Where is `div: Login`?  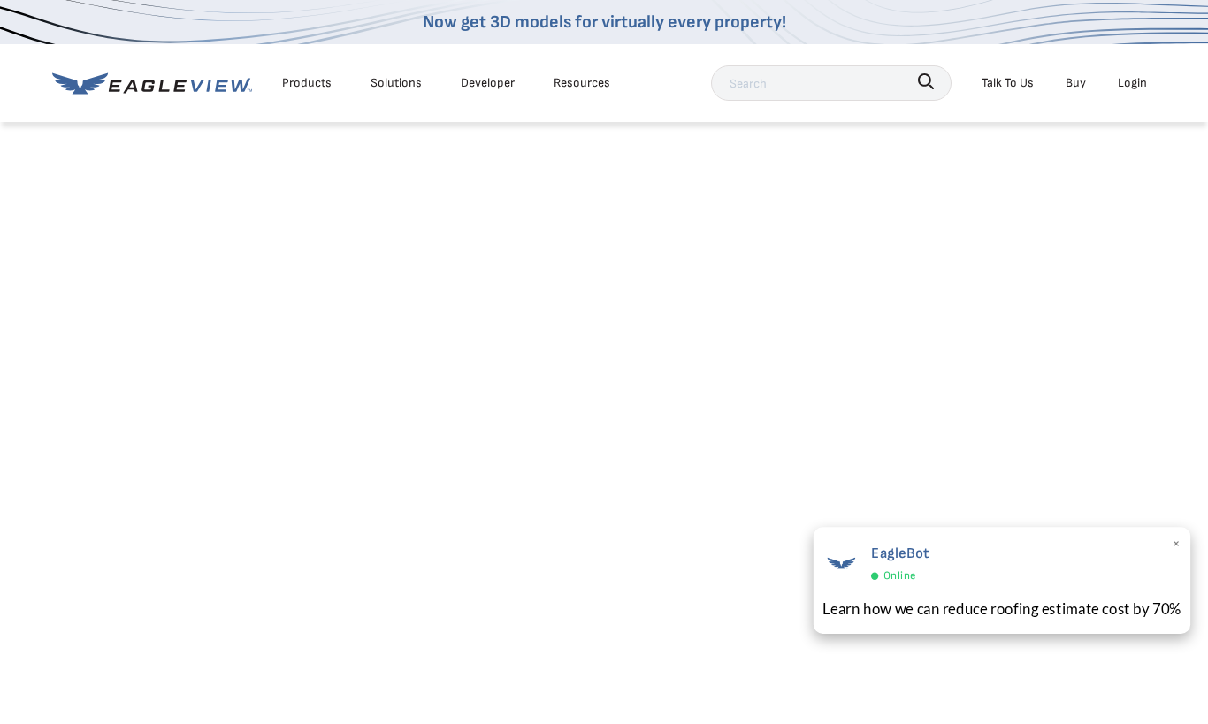
div: Login is located at coordinates (1132, 82).